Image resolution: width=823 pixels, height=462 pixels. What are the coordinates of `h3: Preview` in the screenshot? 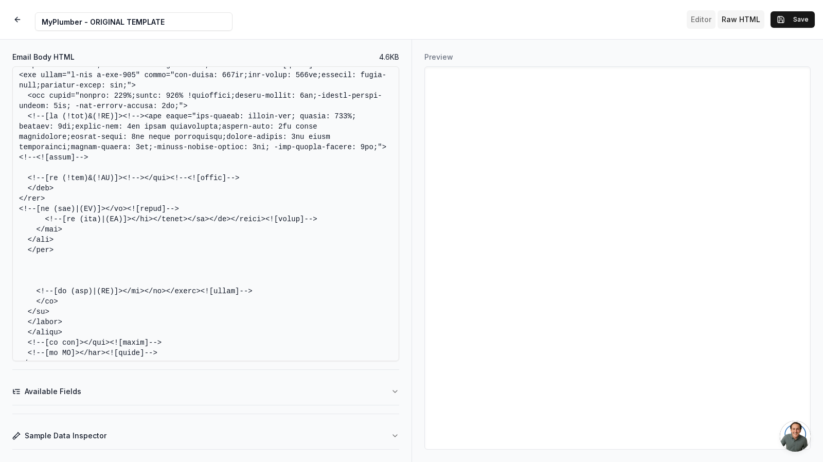 It's located at (617, 57).